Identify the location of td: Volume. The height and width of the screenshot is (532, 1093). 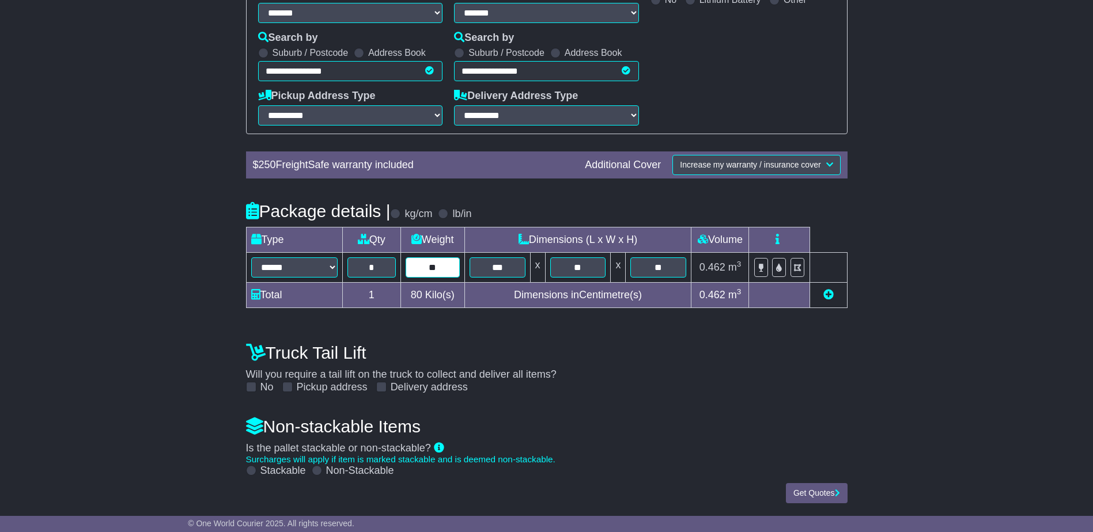
(720, 240).